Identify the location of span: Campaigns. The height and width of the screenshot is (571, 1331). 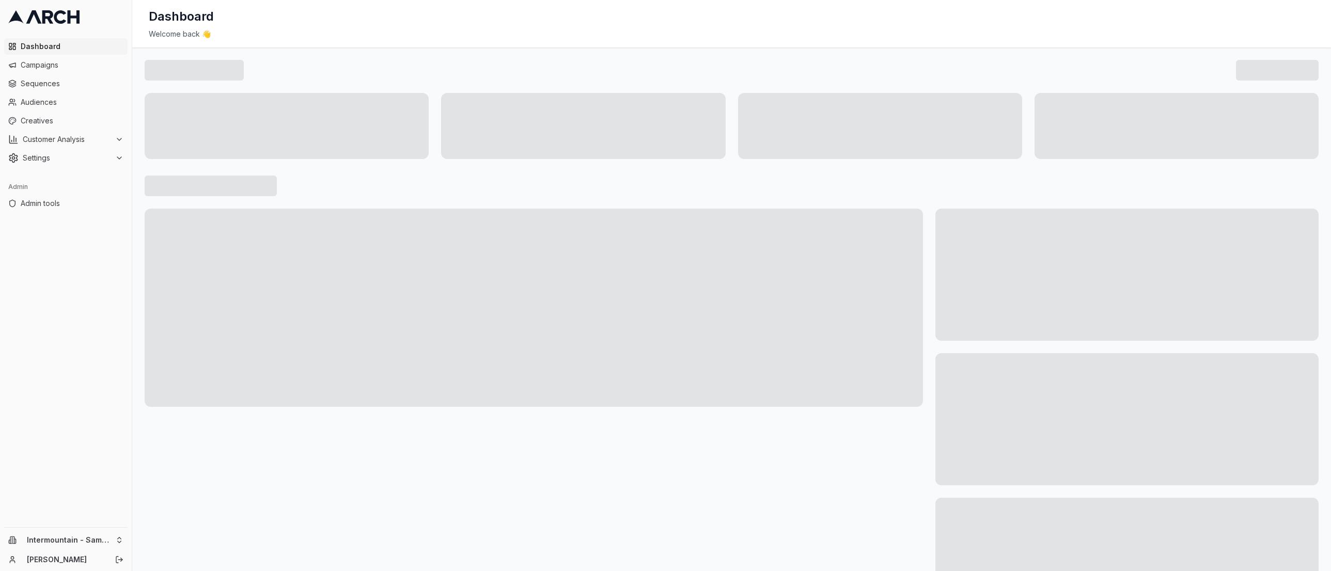
(72, 65).